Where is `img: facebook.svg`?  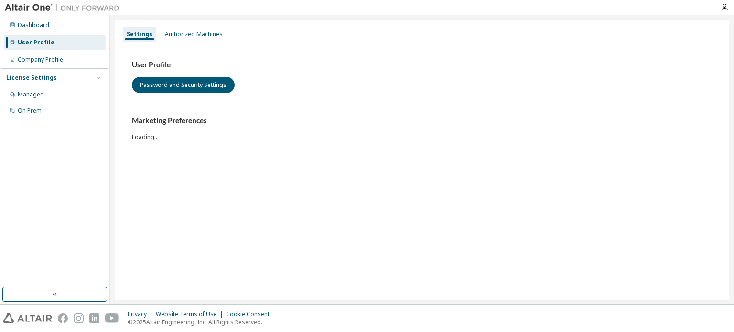
img: facebook.svg is located at coordinates (63, 318).